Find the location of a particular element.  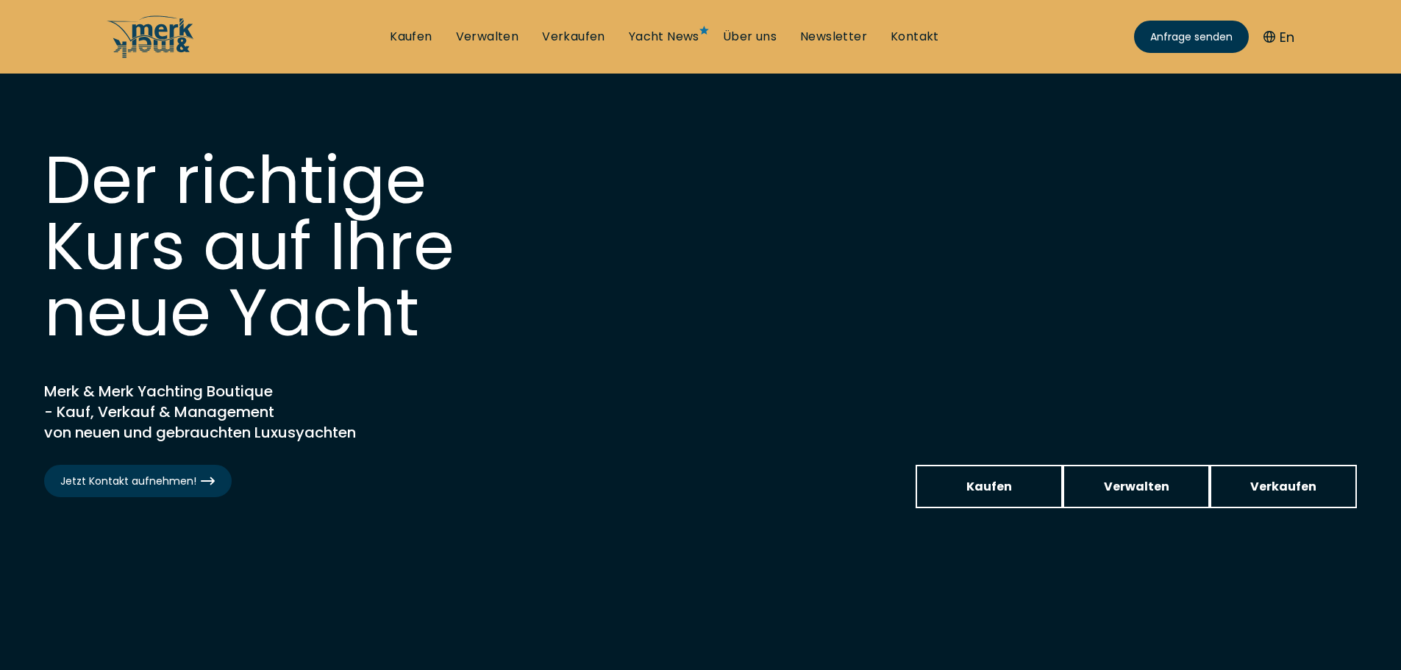

button: En is located at coordinates (1279, 37).